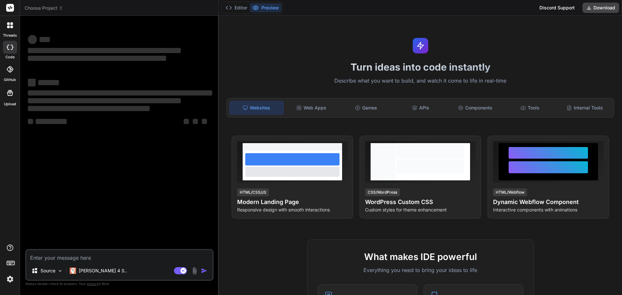 This screenshot has height=295, width=622. What do you see at coordinates (311, 108) in the screenshot?
I see `div: Web Apps` at bounding box center [311, 108].